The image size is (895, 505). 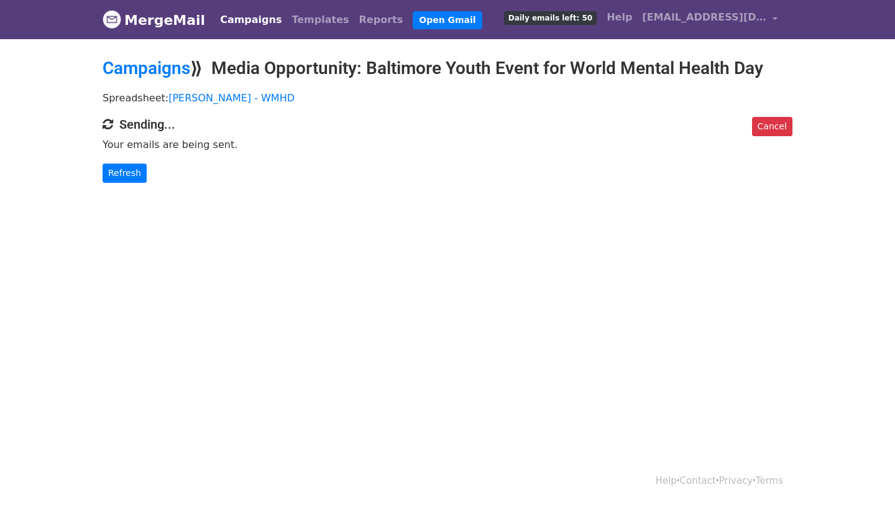 I want to click on a: Daily emails left: 50, so click(x=550, y=17).